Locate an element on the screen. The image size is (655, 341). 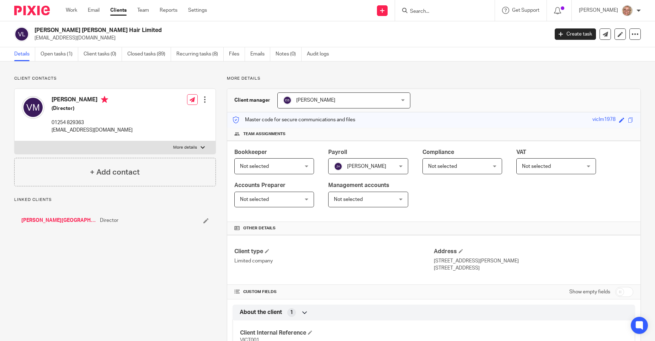
a: Files is located at coordinates (237, 54).